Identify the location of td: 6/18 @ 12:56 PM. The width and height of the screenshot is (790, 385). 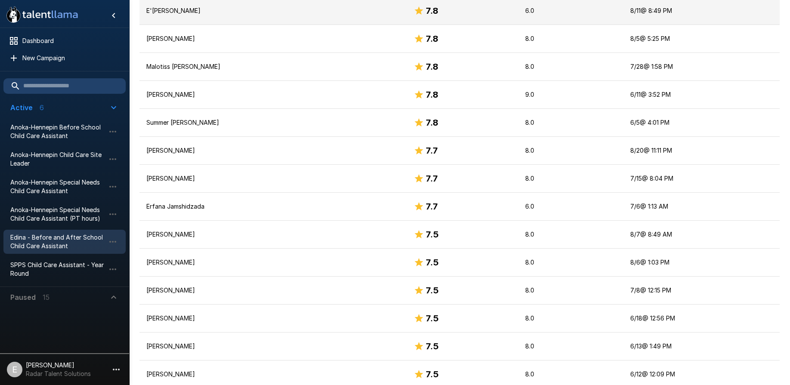
(701, 319).